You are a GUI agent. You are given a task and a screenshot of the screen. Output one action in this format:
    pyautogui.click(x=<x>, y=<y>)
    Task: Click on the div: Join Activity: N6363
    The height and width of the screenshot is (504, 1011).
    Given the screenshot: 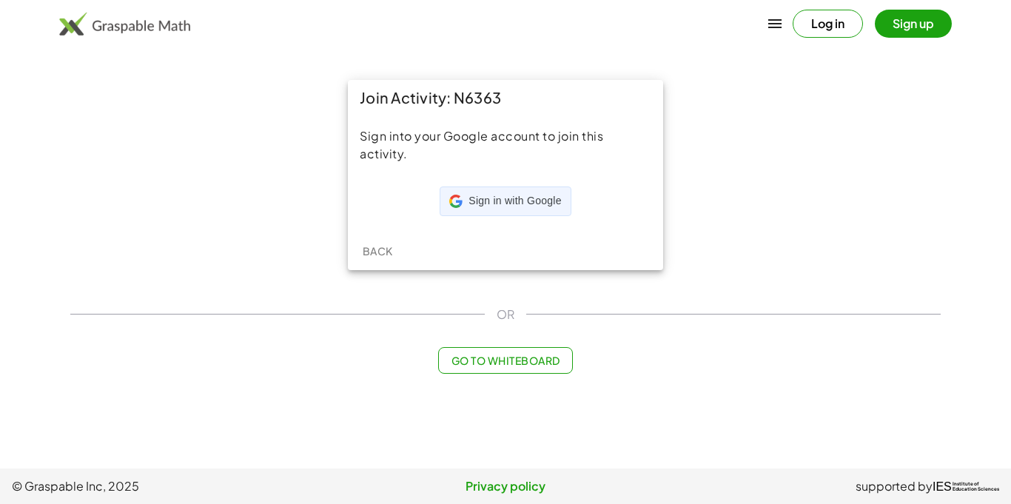 What is the action you would take?
    pyautogui.click(x=506, y=98)
    